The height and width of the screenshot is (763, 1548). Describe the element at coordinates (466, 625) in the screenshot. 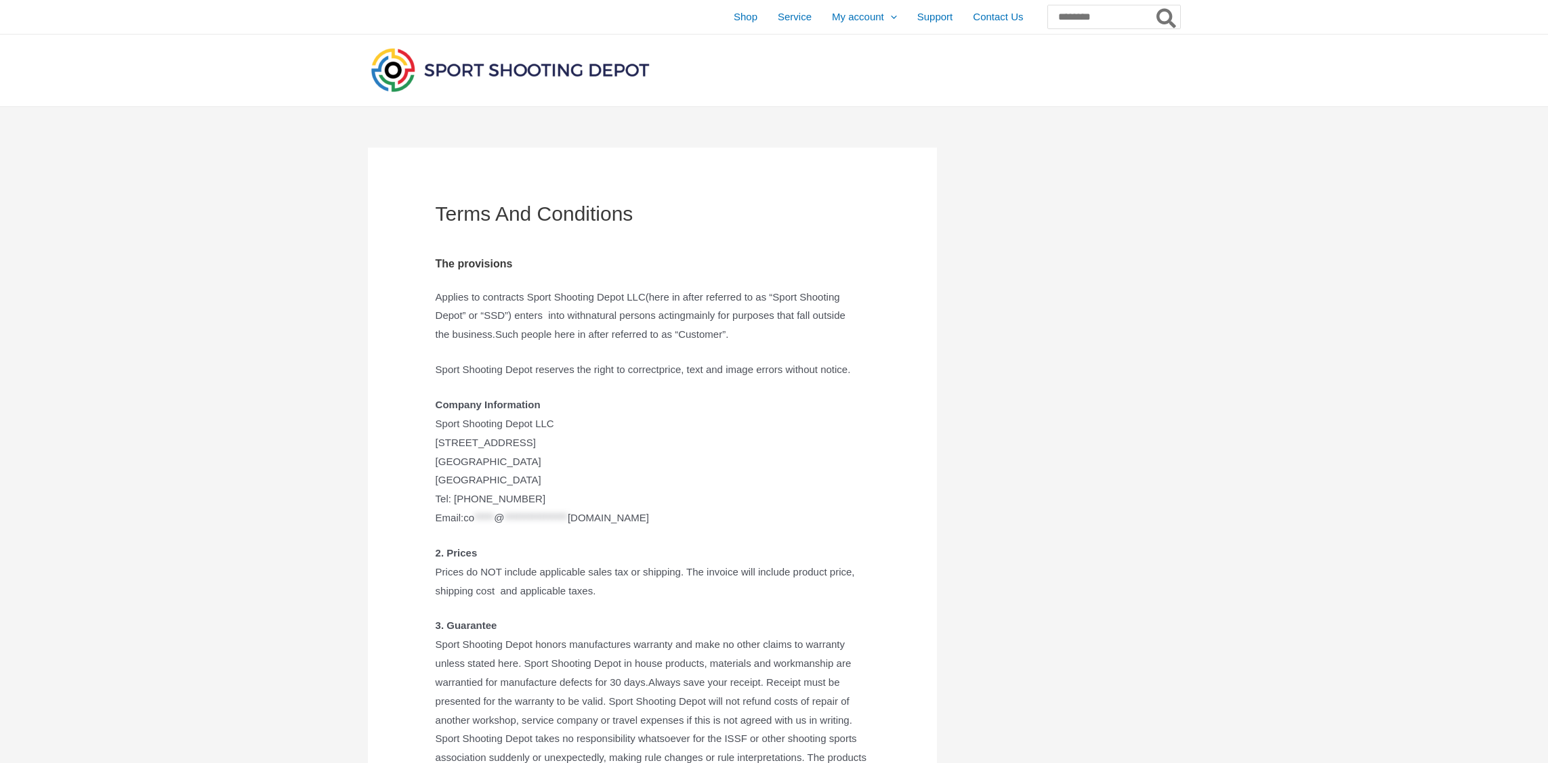

I see `strong: 3. Guarantee` at that location.